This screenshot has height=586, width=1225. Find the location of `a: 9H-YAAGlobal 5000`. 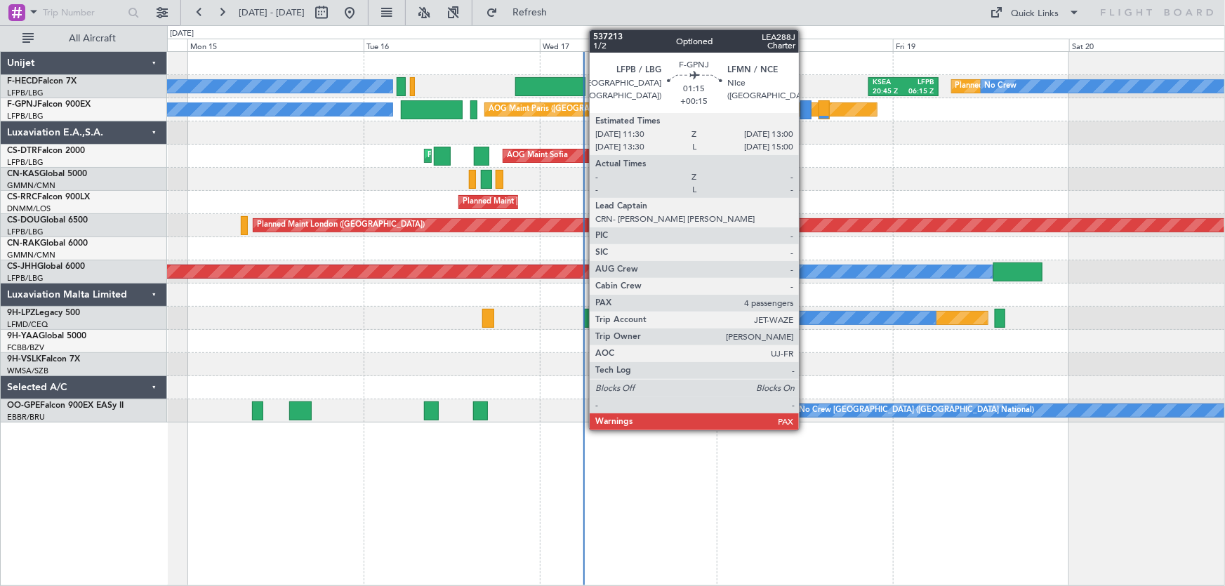

a: 9H-YAAGlobal 5000 is located at coordinates (46, 336).